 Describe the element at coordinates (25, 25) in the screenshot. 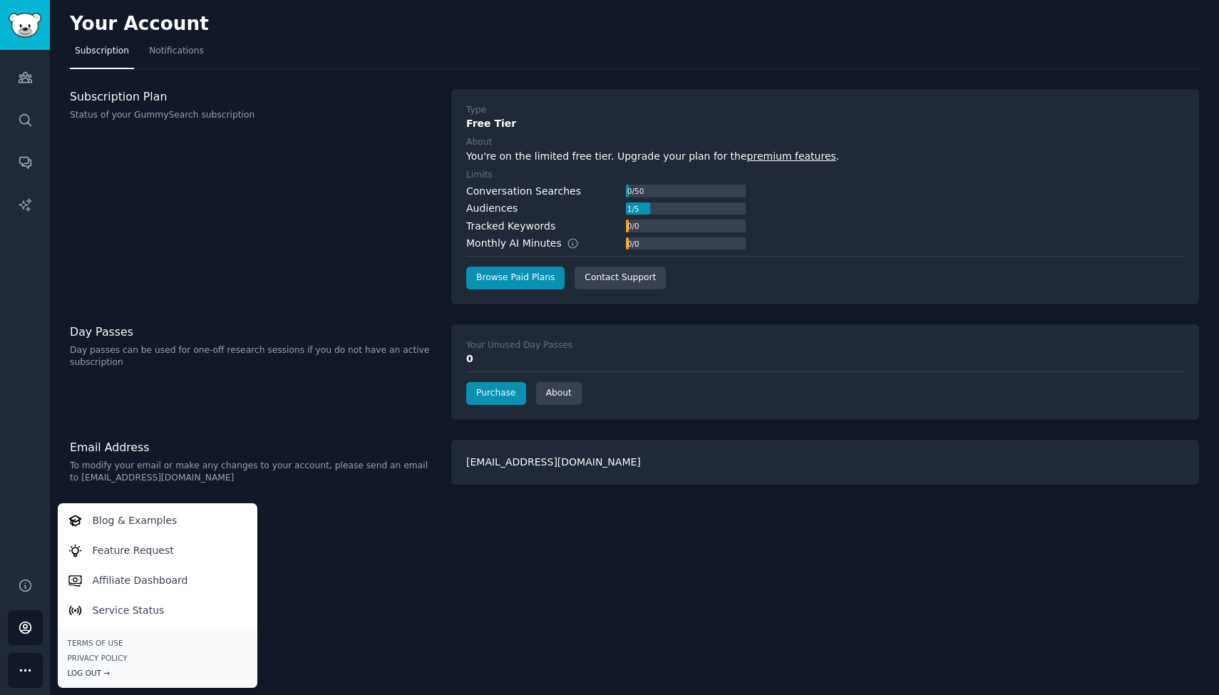

I see `img: GummySearch logo` at that location.